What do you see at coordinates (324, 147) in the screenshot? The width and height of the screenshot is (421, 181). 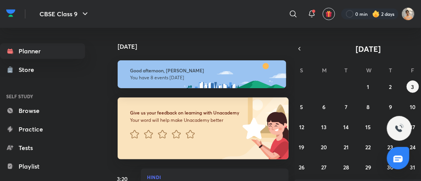 I see `button: October 20, 2025` at bounding box center [324, 147].